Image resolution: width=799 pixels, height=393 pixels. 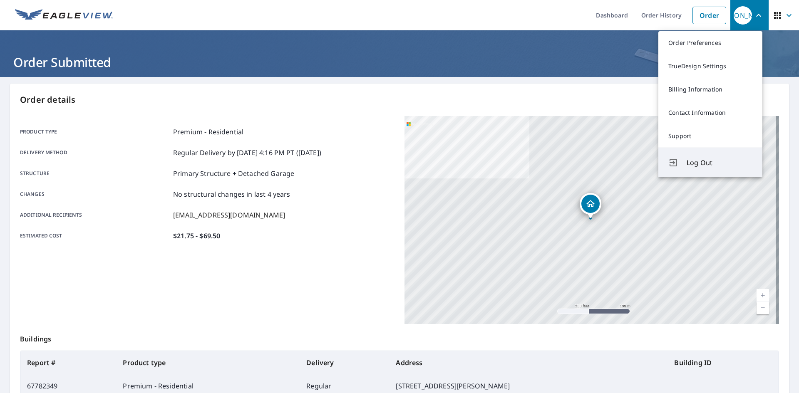 What do you see at coordinates (344, 363) in the screenshot?
I see `th: Delivery` at bounding box center [344, 363].